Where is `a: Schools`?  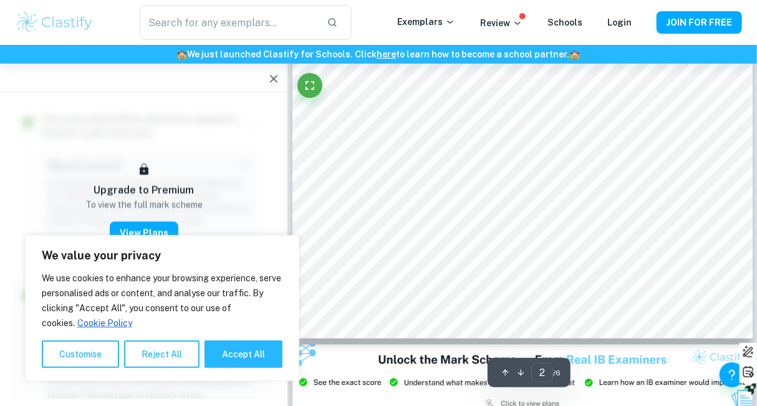
a: Schools is located at coordinates (565, 22).